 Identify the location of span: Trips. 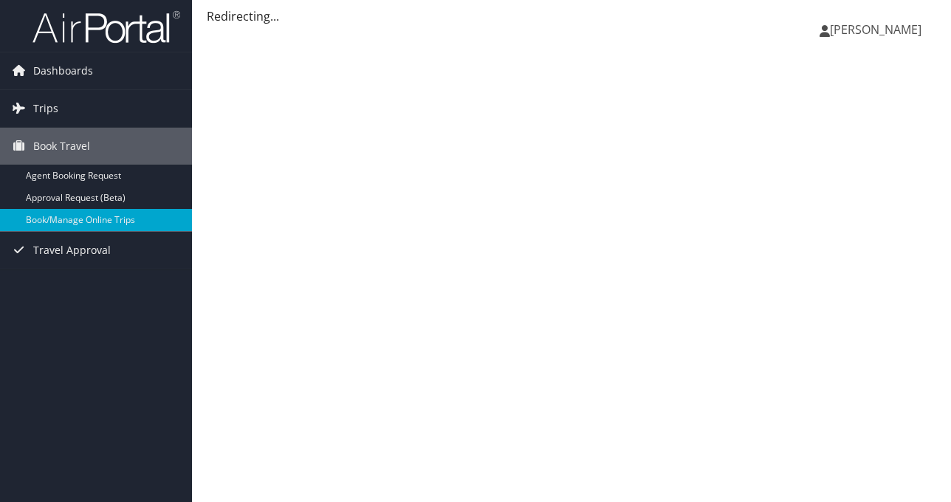
(46, 109).